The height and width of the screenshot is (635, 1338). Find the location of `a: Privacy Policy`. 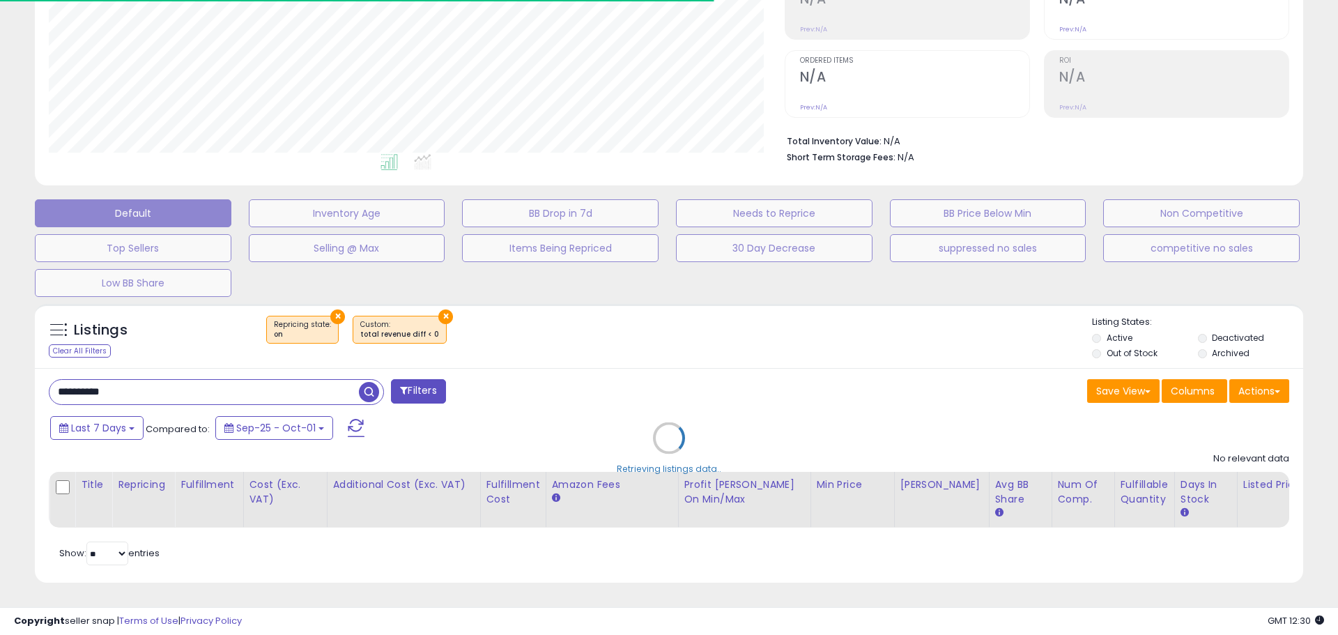

a: Privacy Policy is located at coordinates (211, 620).